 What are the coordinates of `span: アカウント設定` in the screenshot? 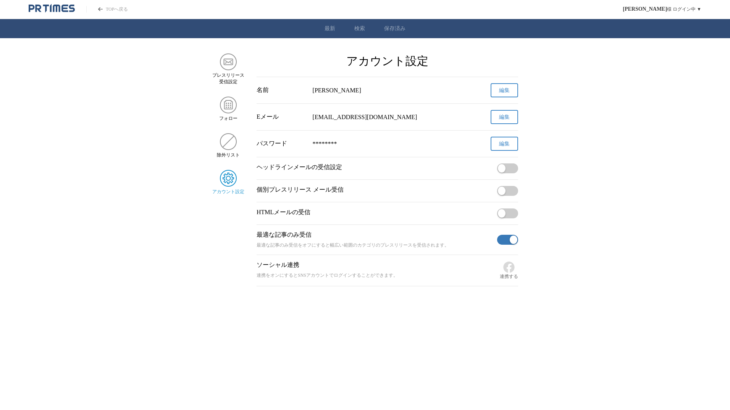 It's located at (228, 192).